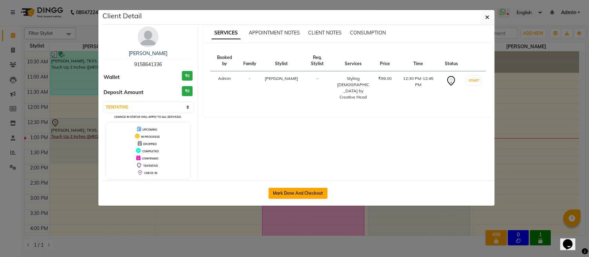  What do you see at coordinates (150, 137) in the screenshot?
I see `span: IN PROGRESS` at bounding box center [150, 137].